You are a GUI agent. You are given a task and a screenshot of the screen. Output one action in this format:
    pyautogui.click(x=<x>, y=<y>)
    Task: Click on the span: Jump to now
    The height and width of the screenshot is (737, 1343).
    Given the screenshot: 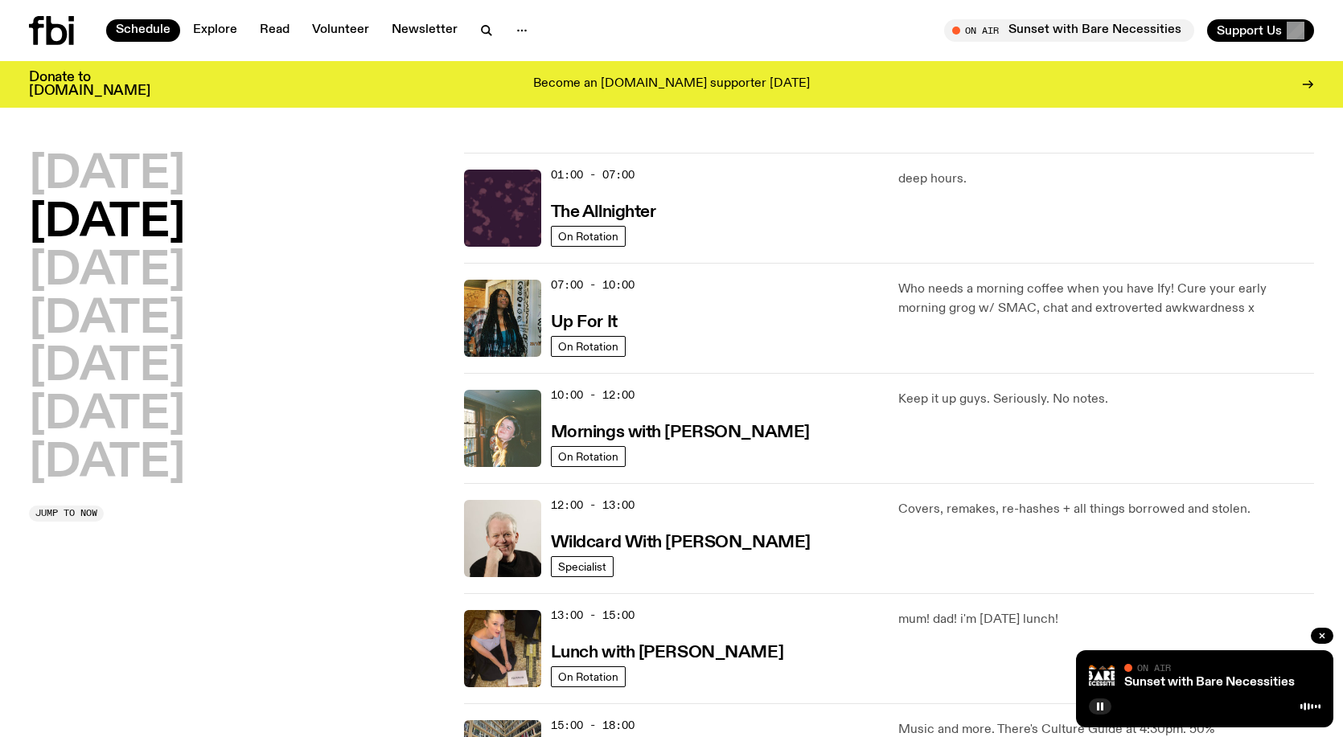 What is the action you would take?
    pyautogui.click(x=66, y=513)
    